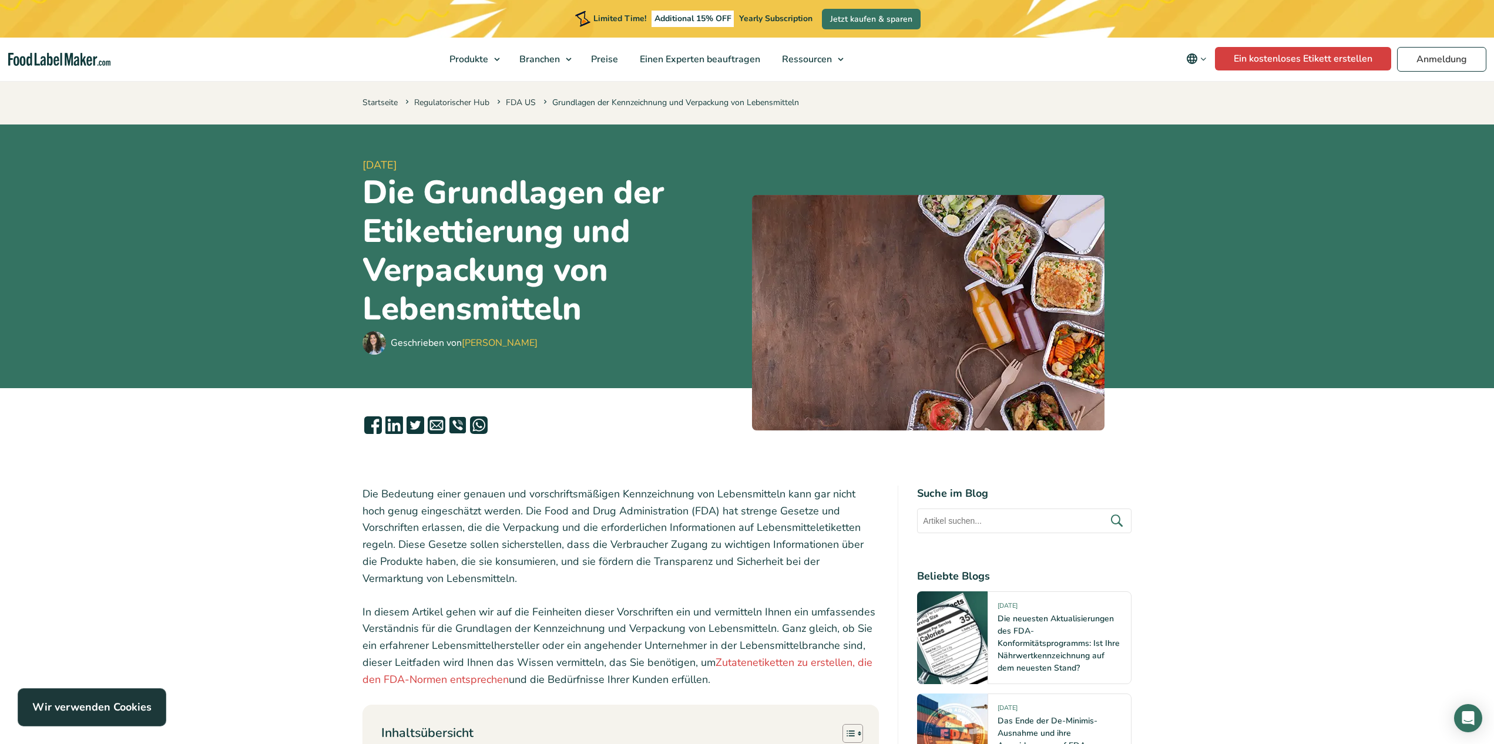 This screenshot has width=1494, height=744. I want to click on span: Grundlagen der Kennzeichnung und Verpackung von Lebensmitteln, so click(670, 102).